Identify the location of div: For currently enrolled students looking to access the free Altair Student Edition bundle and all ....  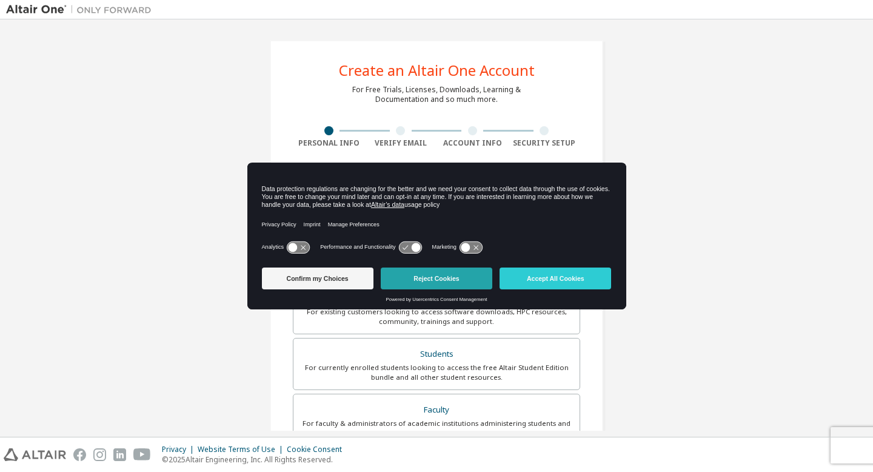
(437, 372).